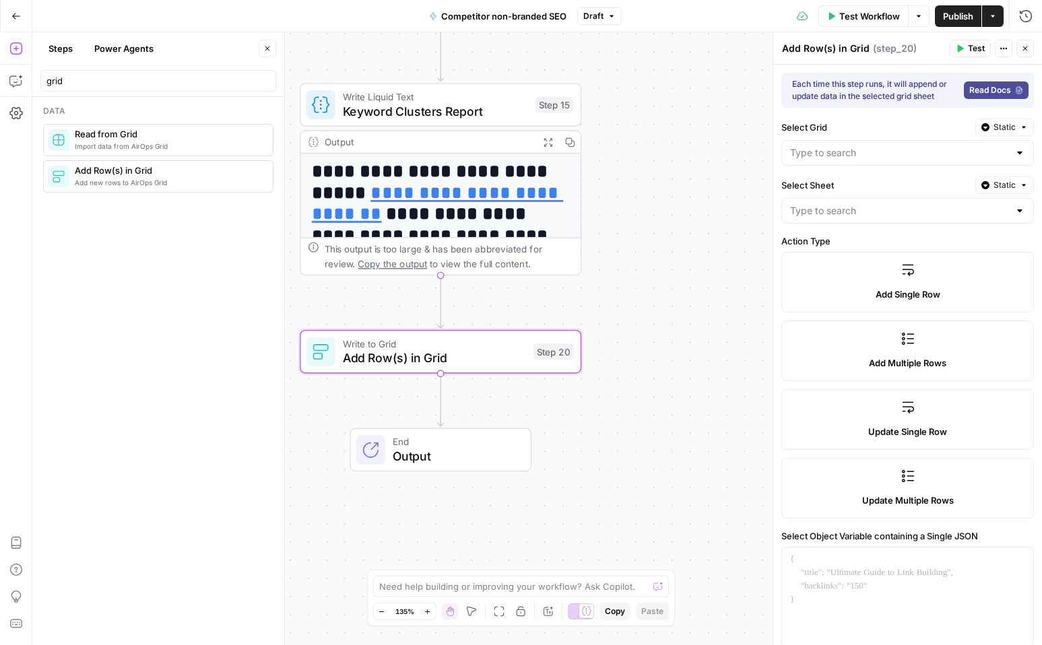 The height and width of the screenshot is (645, 1042). Describe the element at coordinates (593, 16) in the screenshot. I see `span: Draft` at that location.